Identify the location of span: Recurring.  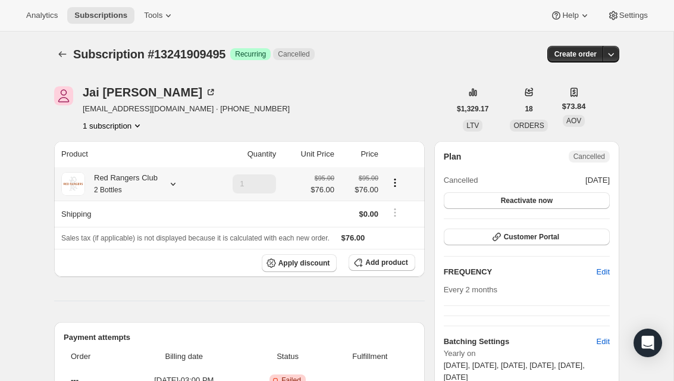
(251, 54).